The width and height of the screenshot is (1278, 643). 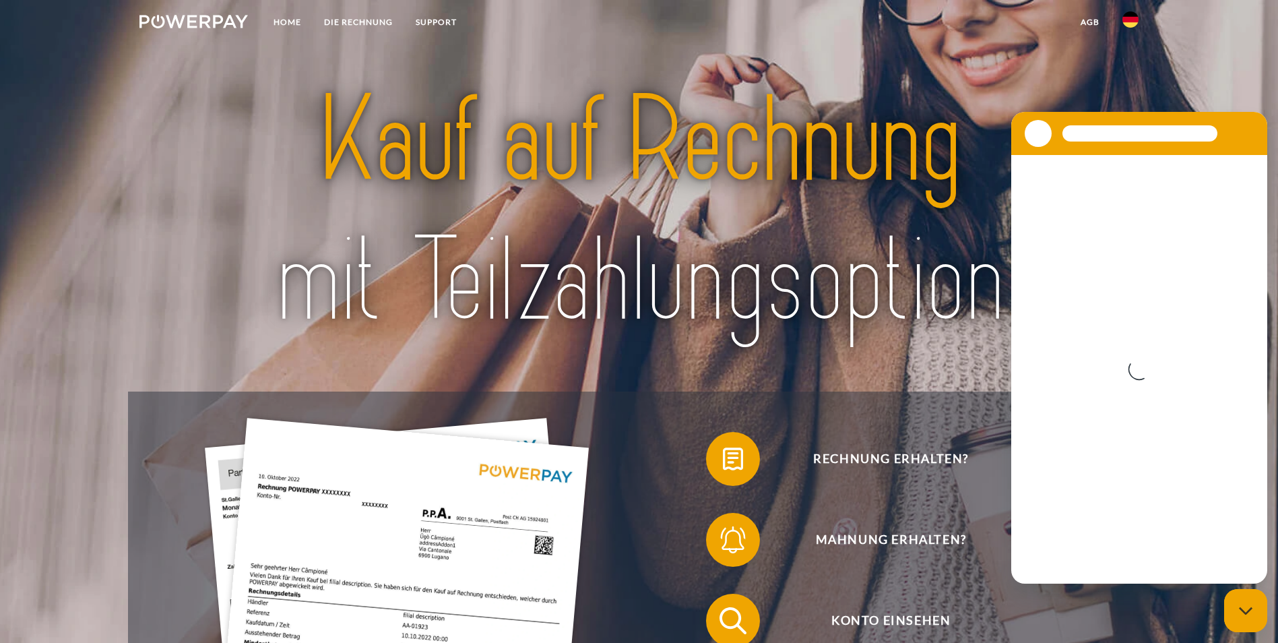 I want to click on img: qb_bill.svg, so click(x=733, y=459).